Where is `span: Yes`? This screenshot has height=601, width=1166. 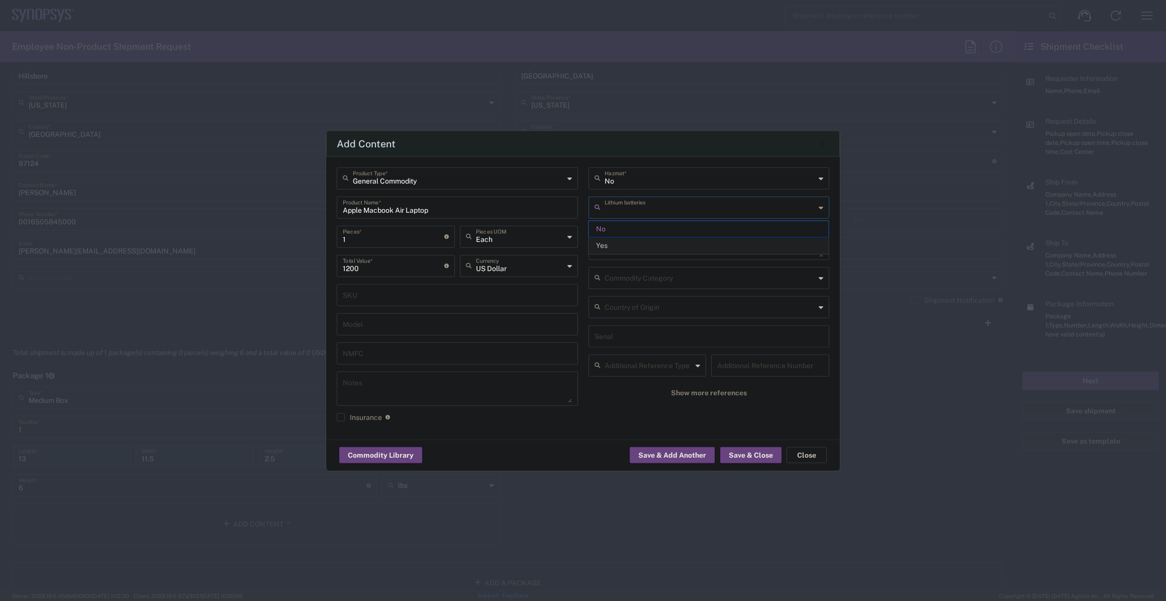
span: Yes is located at coordinates (709, 245).